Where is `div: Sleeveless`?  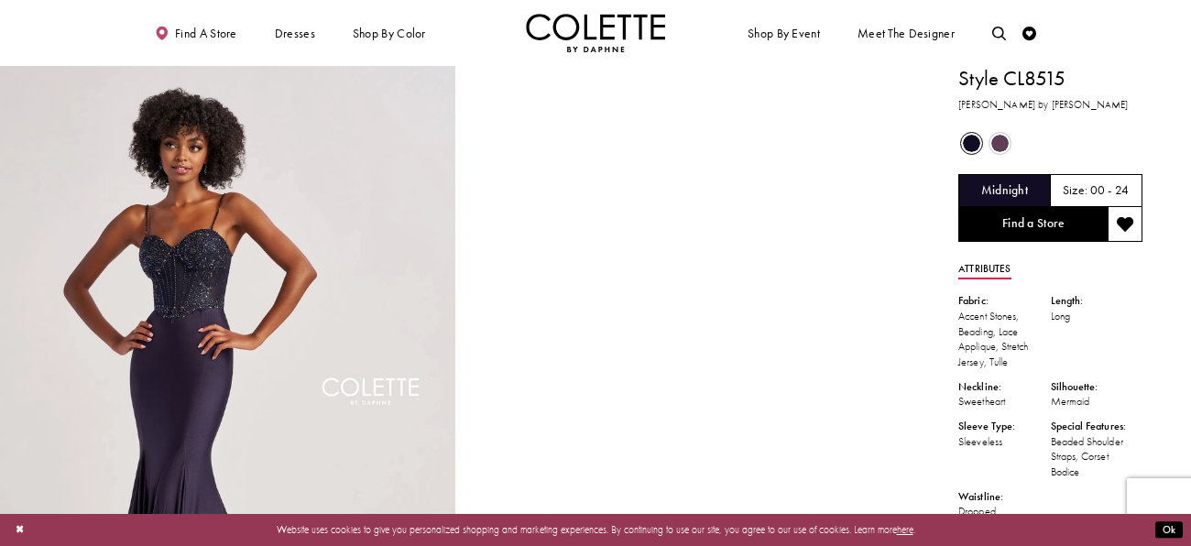 div: Sleeveless is located at coordinates (1004, 442).